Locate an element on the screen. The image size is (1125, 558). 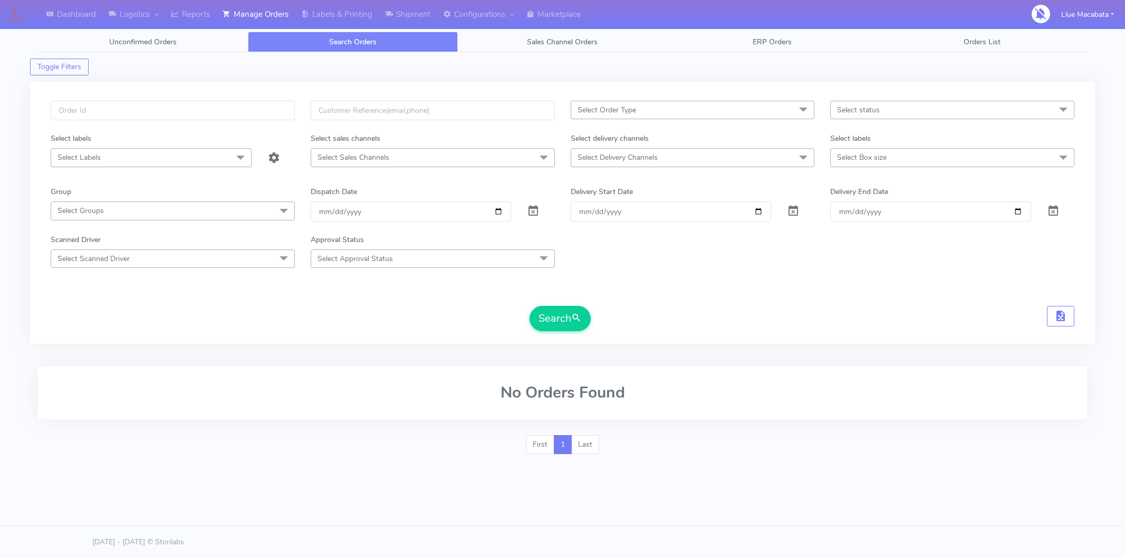
span: Orders List is located at coordinates (982, 42).